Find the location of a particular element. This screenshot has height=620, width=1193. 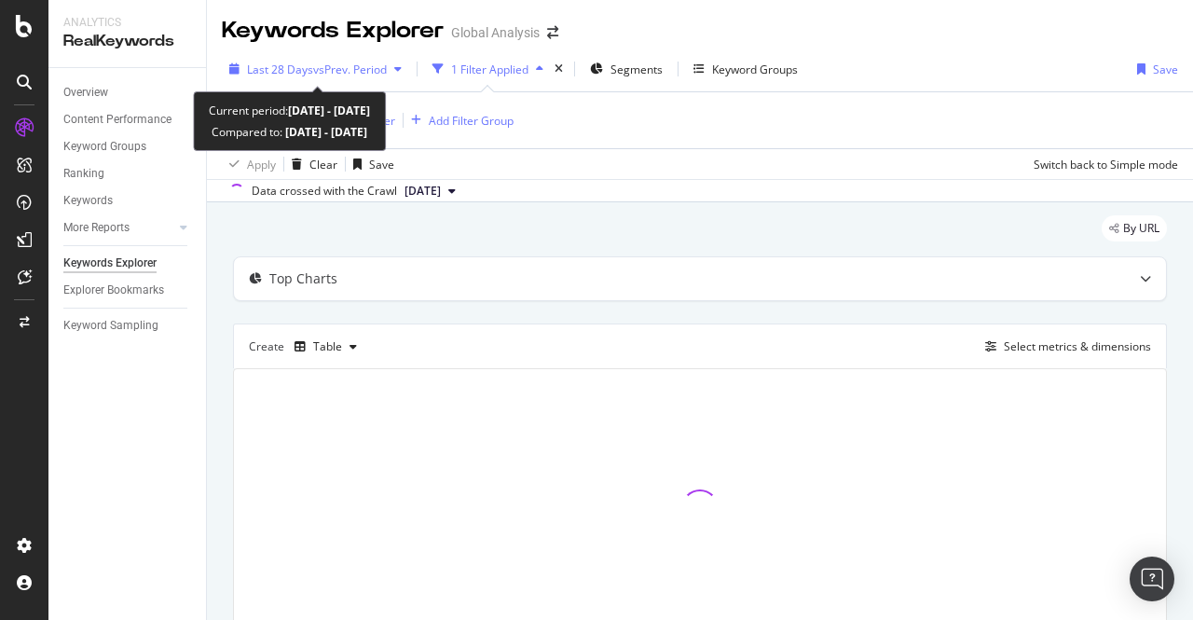

a: Overview is located at coordinates (128, 92).